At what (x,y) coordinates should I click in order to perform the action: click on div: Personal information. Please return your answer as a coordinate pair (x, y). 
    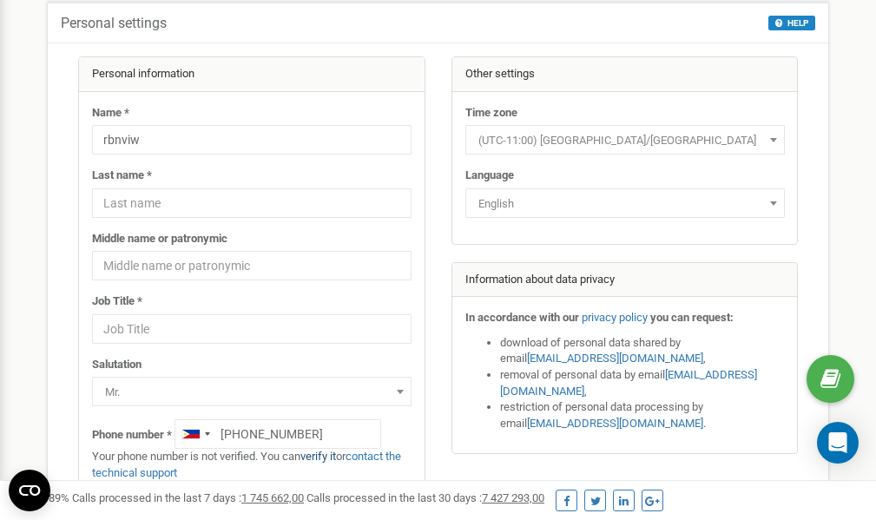
    Looking at the image, I should click on (252, 75).